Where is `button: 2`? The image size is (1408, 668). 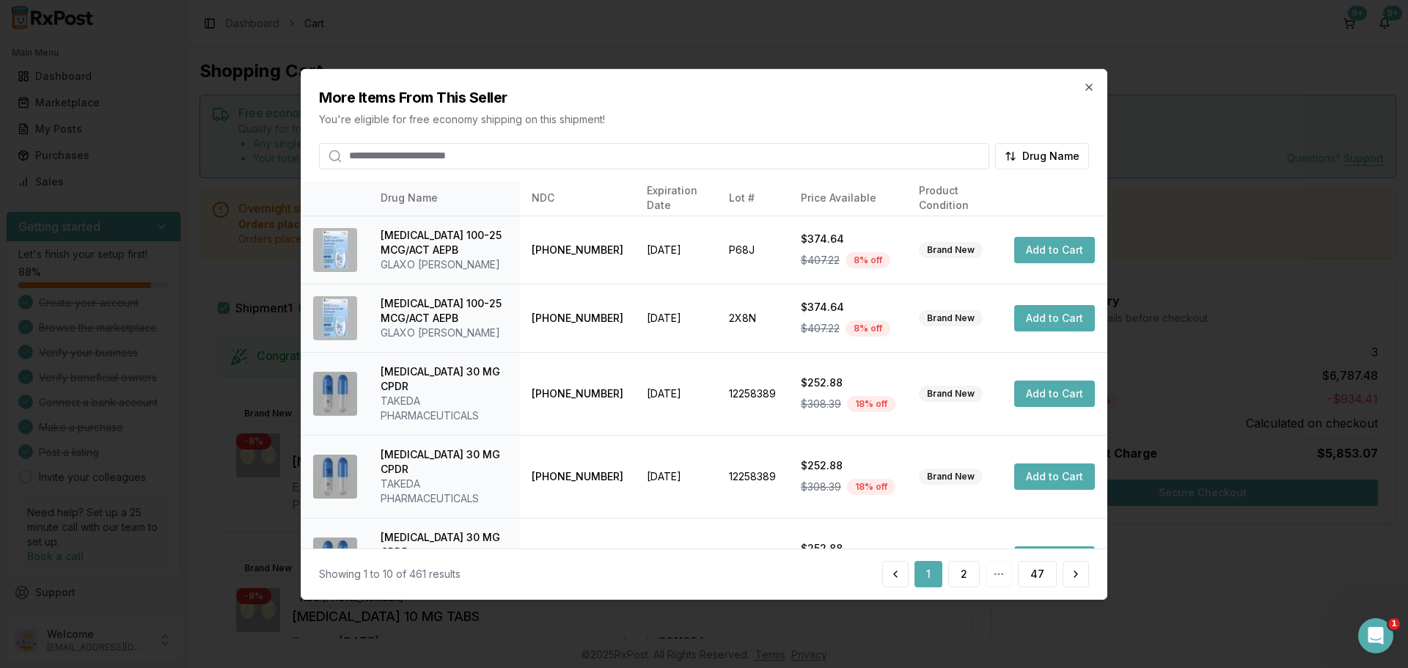 button: 2 is located at coordinates (964, 574).